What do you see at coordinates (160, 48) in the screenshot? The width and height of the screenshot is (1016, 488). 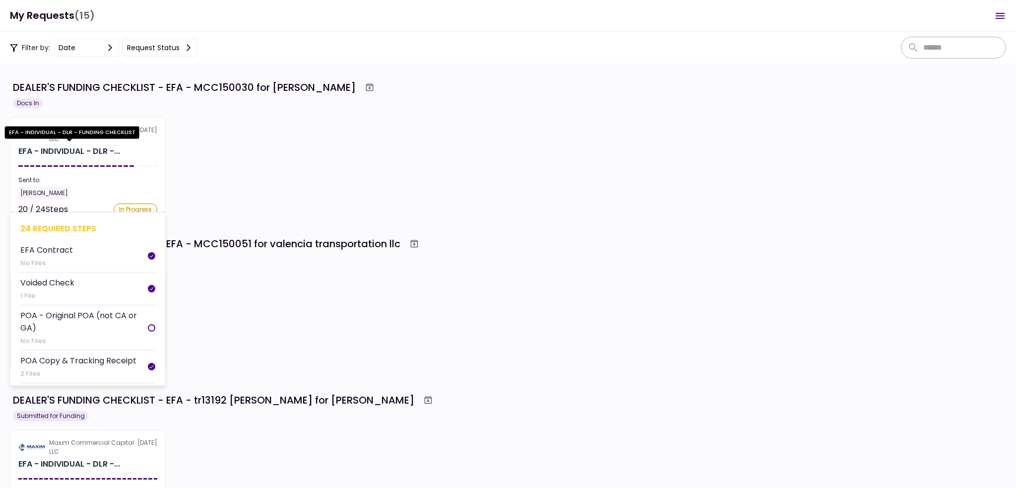 I see `button: Request status` at bounding box center [160, 48].